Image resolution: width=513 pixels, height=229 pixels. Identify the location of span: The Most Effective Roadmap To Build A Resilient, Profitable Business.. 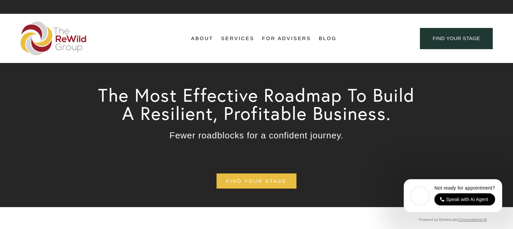
(259, 104).